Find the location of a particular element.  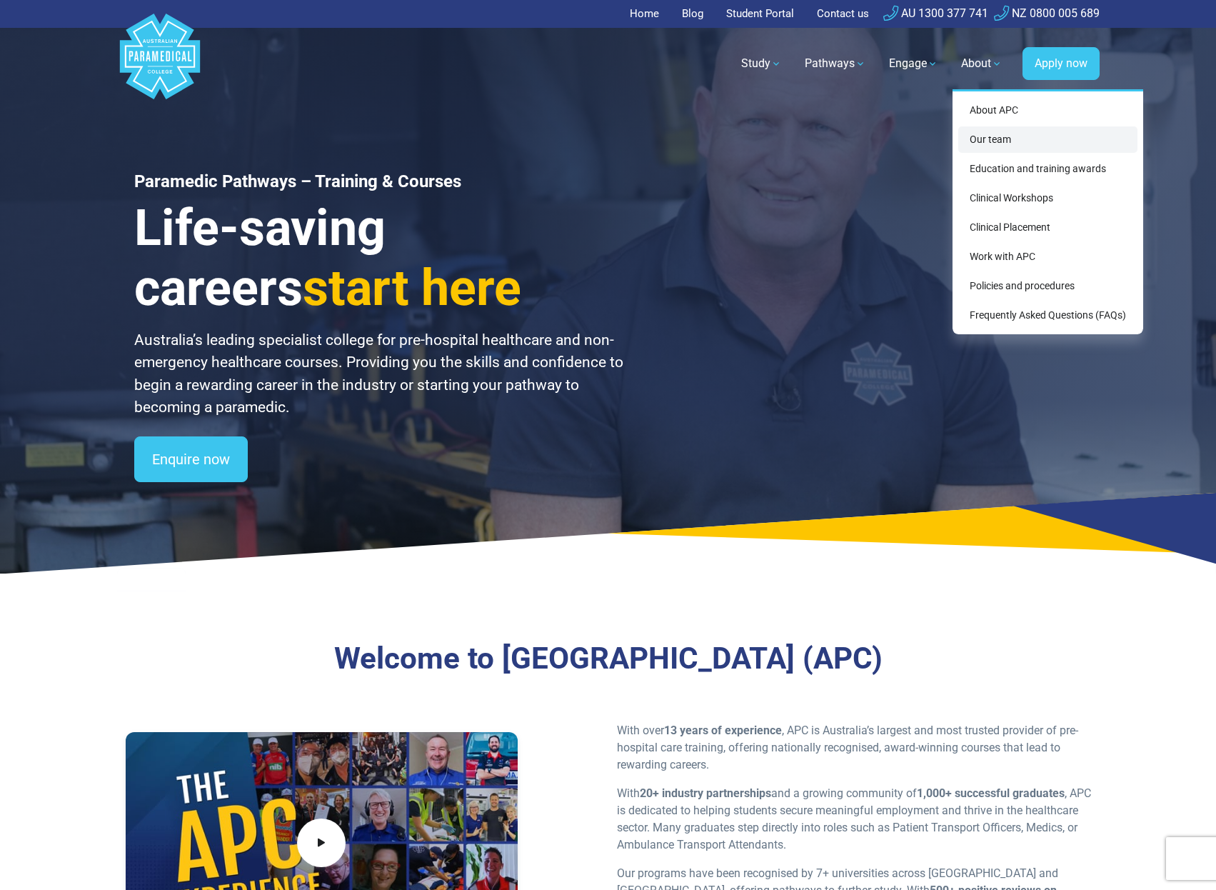

p: Australia’s leading specialist college for pre-hospital healthcare and non-emergency healthcare c... is located at coordinates (380, 374).